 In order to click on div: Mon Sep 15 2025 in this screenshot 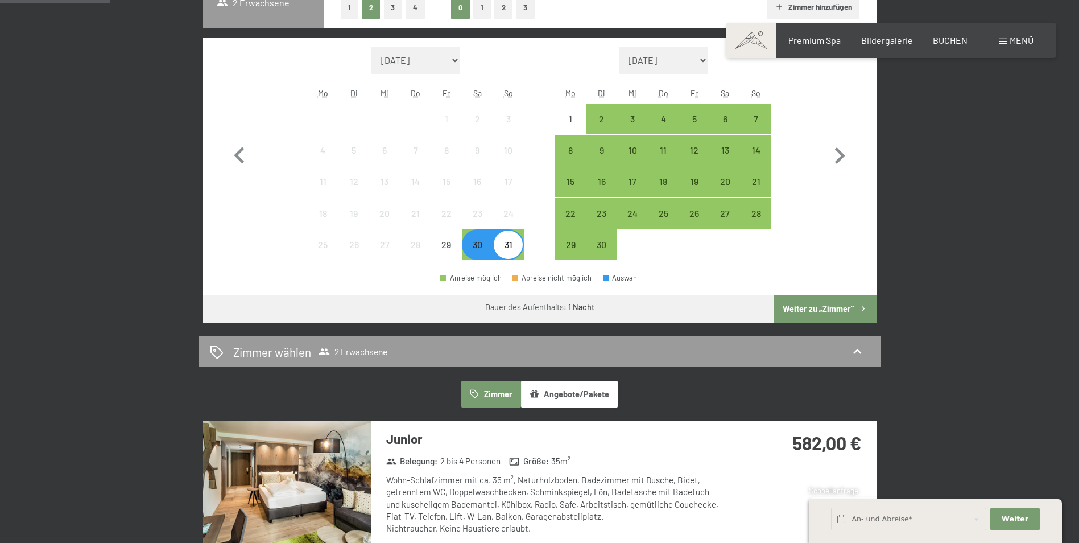, I will do `click(571, 181)`.